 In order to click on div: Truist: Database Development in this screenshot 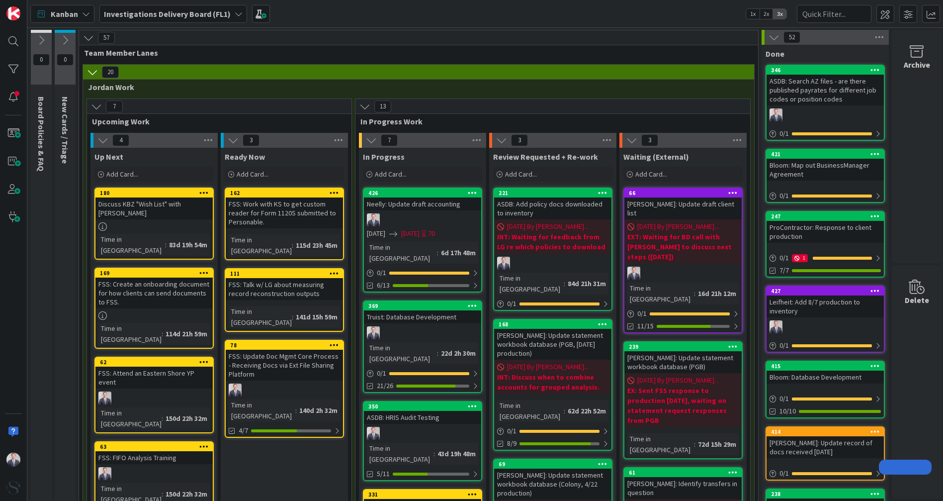, I will do `click(423, 317)`.